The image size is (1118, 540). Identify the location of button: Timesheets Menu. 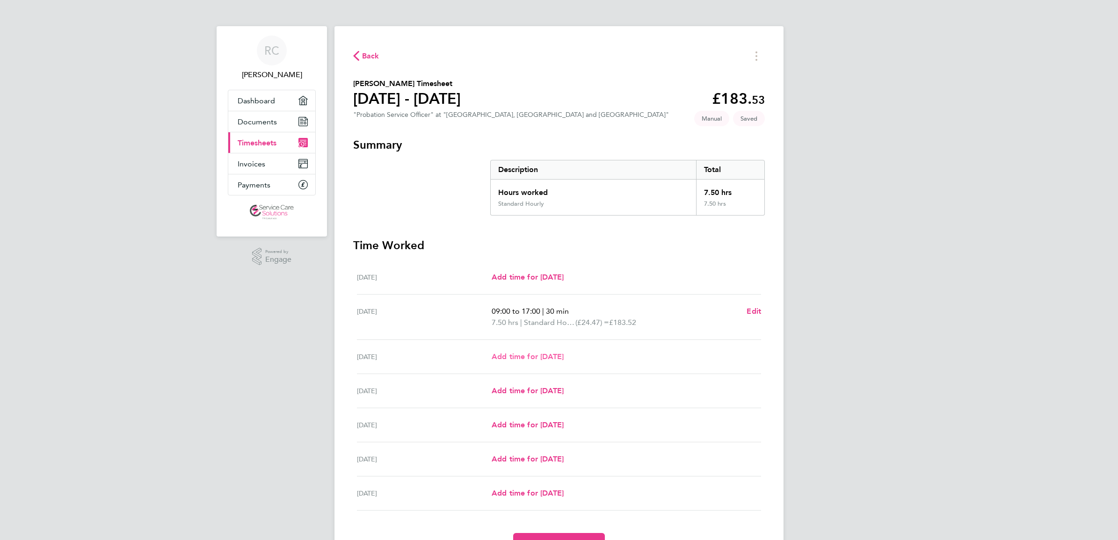
(756, 56).